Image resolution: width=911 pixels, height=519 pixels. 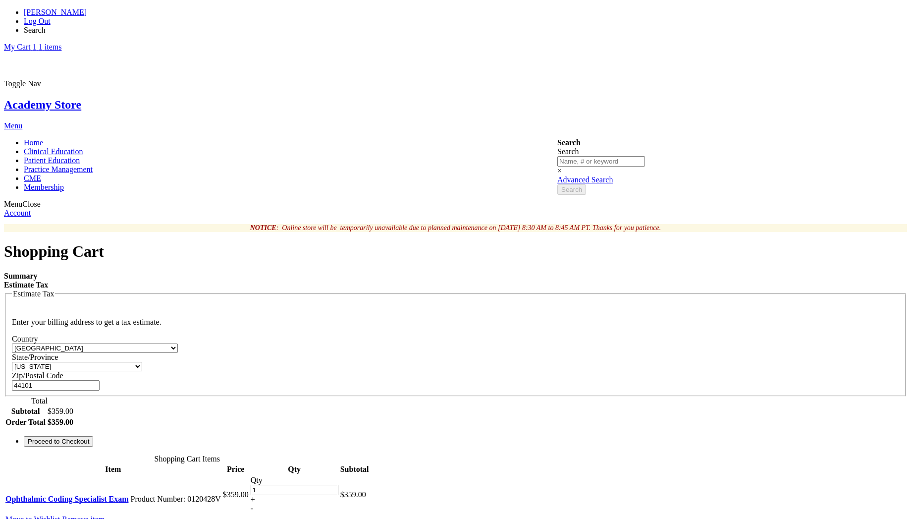 I want to click on a: Menu, so click(x=13, y=125).